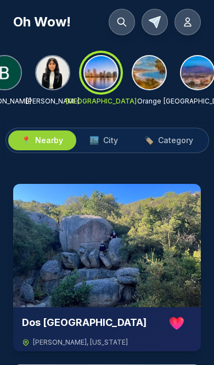 The height and width of the screenshot is (365, 214). I want to click on p: Orange, so click(150, 101).